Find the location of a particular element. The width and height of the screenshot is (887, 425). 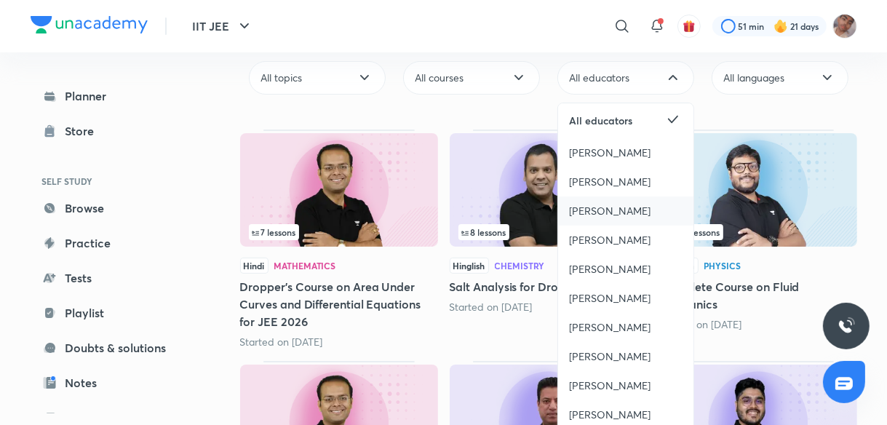

a: Practice is located at coordinates (115, 243).